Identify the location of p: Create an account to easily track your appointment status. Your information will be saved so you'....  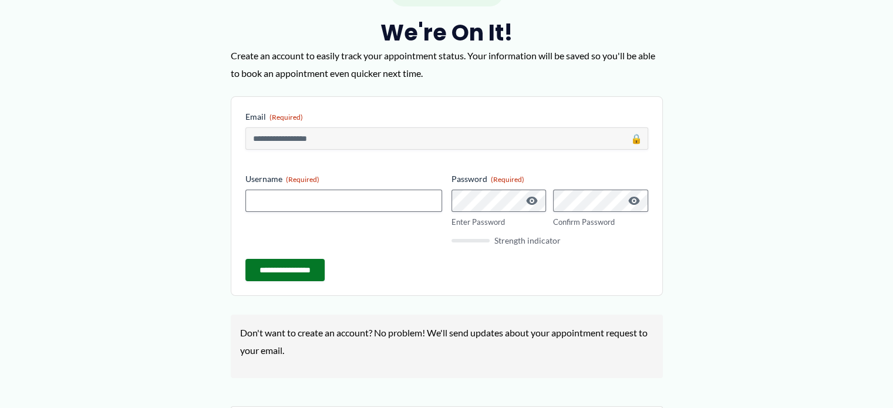
(447, 64).